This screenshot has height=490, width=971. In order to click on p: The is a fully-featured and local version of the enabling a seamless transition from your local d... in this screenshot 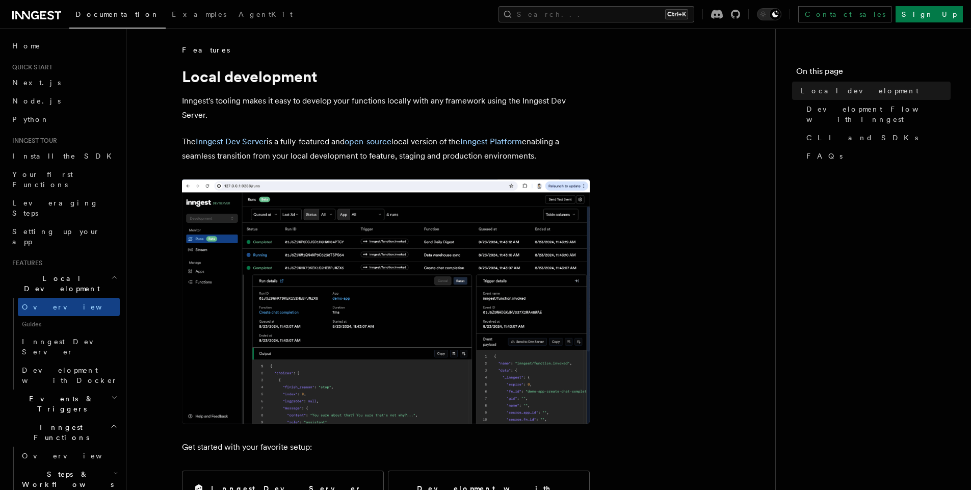, I will do `click(386, 149)`.